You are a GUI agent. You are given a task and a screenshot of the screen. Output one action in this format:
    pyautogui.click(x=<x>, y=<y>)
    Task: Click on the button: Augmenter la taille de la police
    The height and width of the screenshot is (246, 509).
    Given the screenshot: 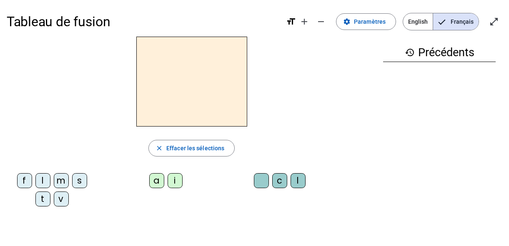 What is the action you would take?
    pyautogui.click(x=304, y=22)
    